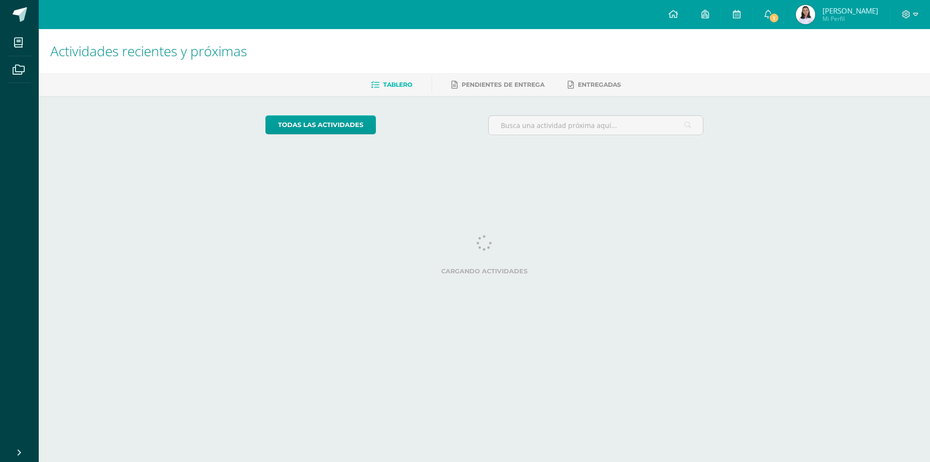 This screenshot has width=930, height=462. What do you see at coordinates (596, 125) in the screenshot?
I see `input: Busca una actividad próxima aquí...` at bounding box center [596, 125].